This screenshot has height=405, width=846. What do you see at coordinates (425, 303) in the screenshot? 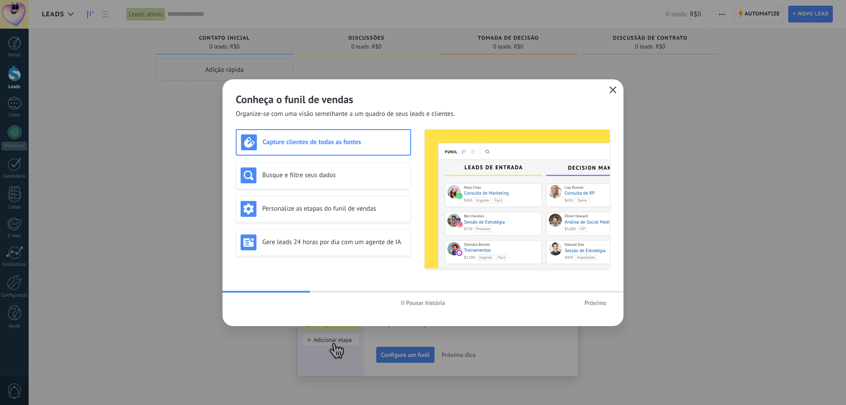
I see `span: Pausar história` at bounding box center [425, 303].